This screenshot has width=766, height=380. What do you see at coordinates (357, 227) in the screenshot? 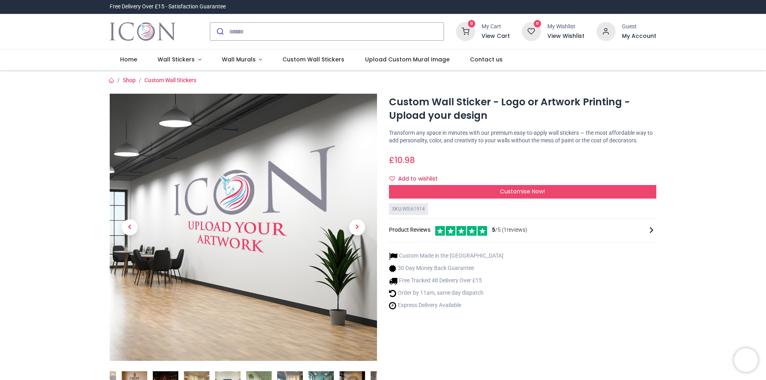
I see `a: Next` at bounding box center [357, 227].